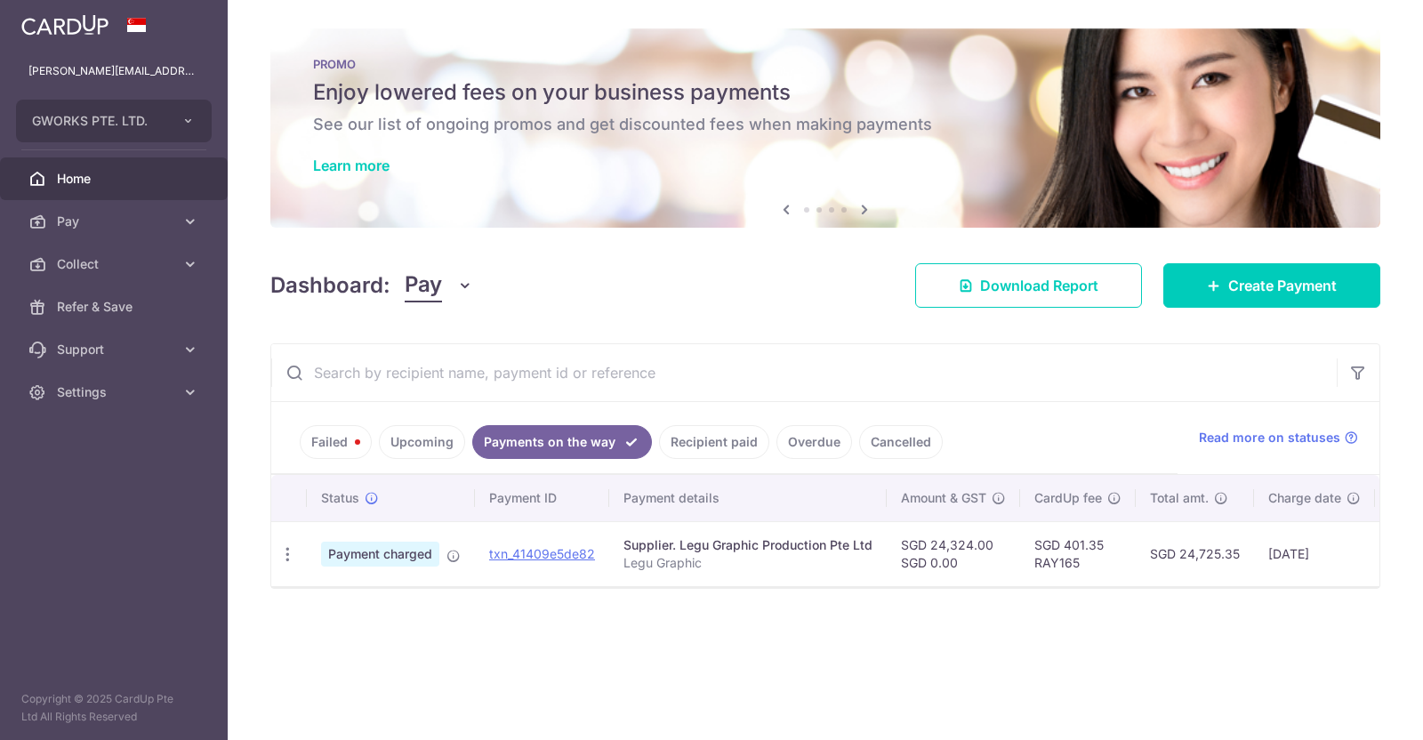 This screenshot has width=1423, height=740. What do you see at coordinates (1078, 553) in the screenshot?
I see `td: SGD 401.35 RAY165` at bounding box center [1078, 553].